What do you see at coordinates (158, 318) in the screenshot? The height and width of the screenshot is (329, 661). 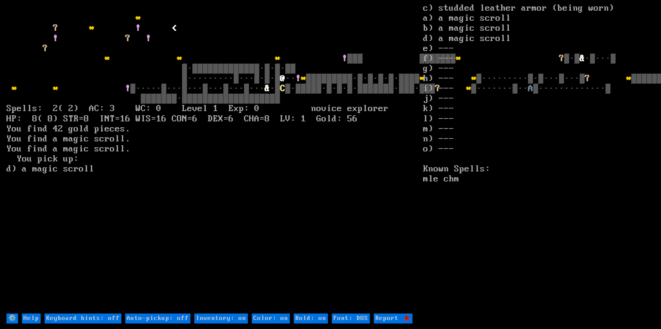 I see `input: Auto-pickup: off` at bounding box center [158, 318].